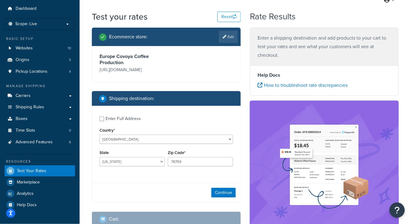 The image size is (411, 224). What do you see at coordinates (107, 130) in the screenshot?
I see `label: Country*` at bounding box center [107, 130].